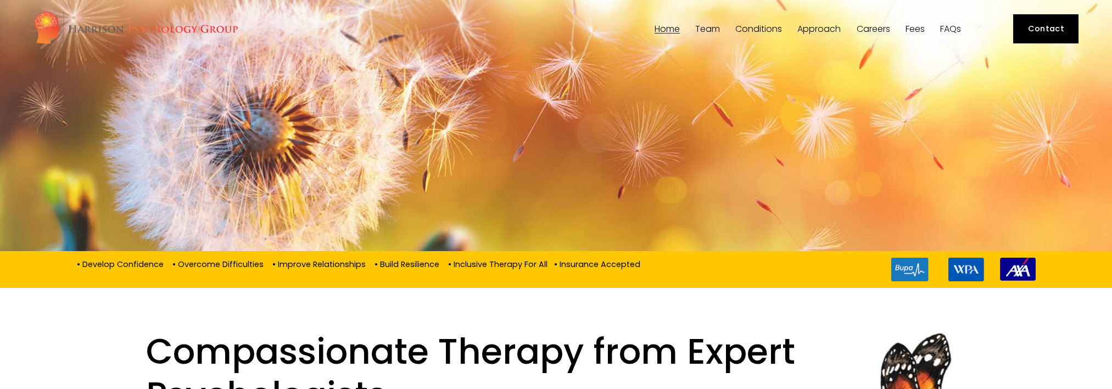 Image resolution: width=1112 pixels, height=389 pixels. I want to click on a: FAQs, so click(950, 29).